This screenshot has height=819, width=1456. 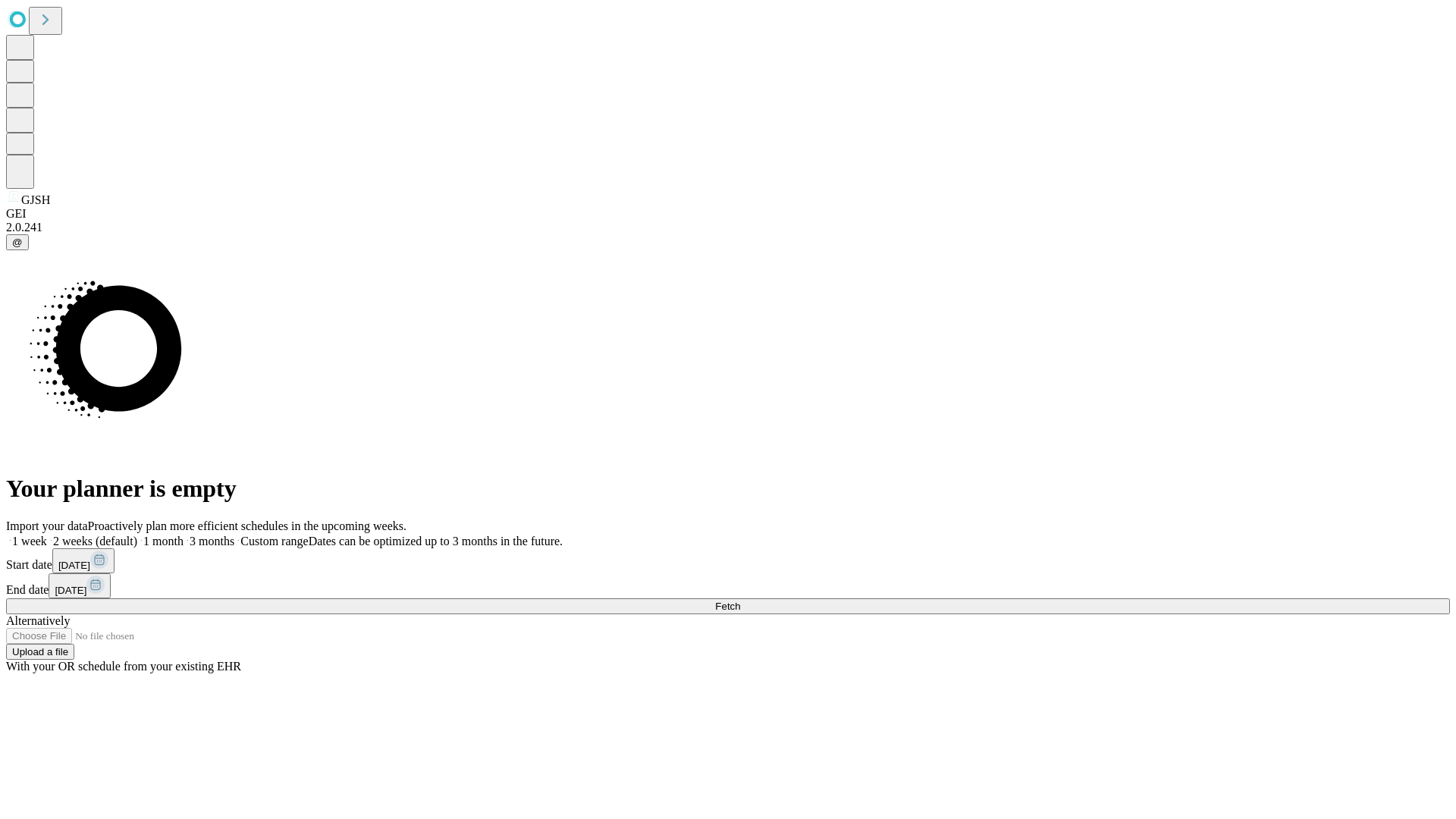 I want to click on div: GEI, so click(x=728, y=214).